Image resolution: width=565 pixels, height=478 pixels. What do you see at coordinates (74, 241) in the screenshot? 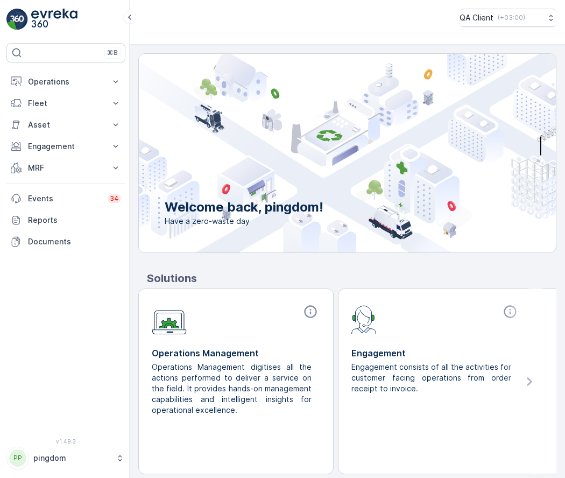
I see `p: Documents` at bounding box center [74, 241].